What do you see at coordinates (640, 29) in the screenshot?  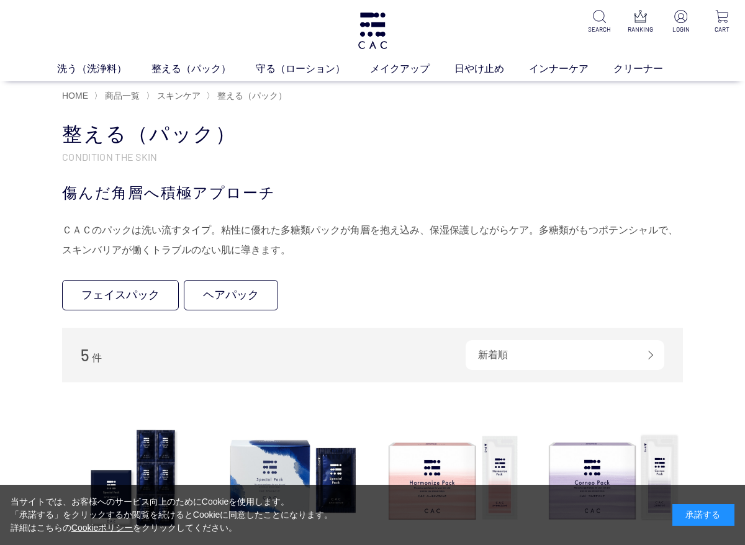 I see `p: RANKING` at bounding box center [640, 29].